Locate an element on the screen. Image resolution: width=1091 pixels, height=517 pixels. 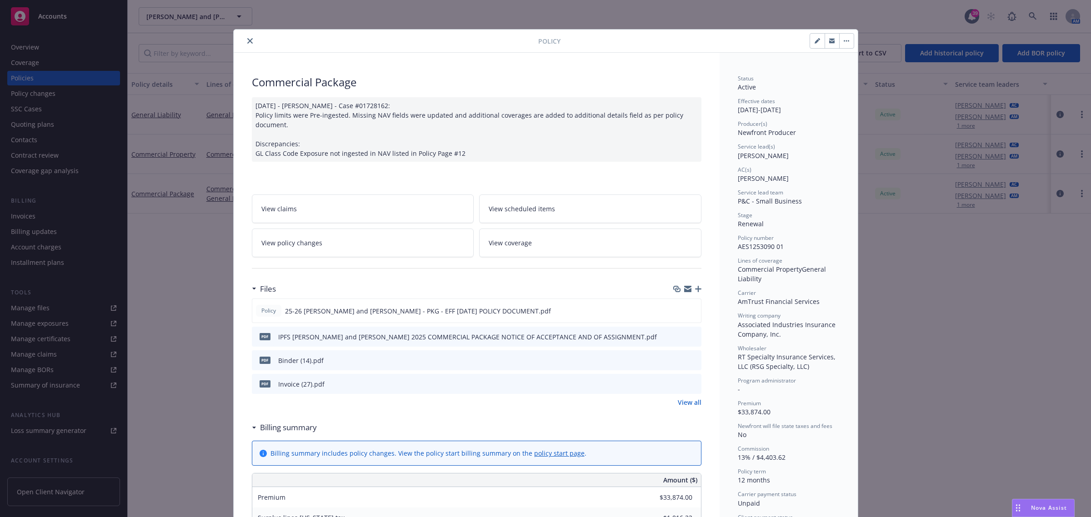
h3: Files is located at coordinates (268, 289).